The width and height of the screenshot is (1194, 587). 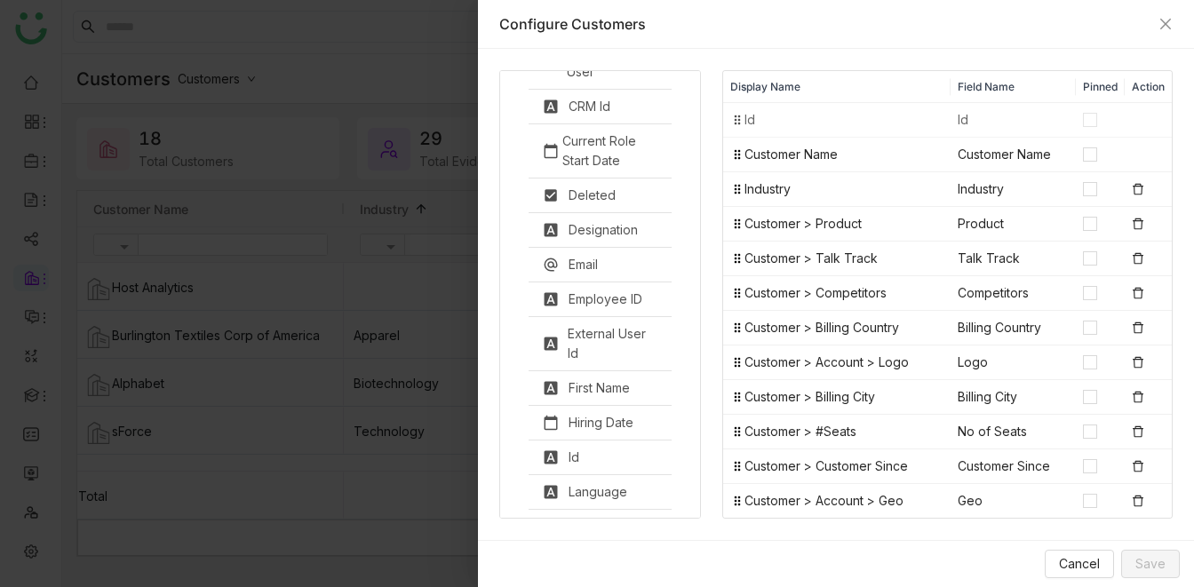 What do you see at coordinates (837, 87) in the screenshot?
I see `th: Display Name` at bounding box center [837, 87].